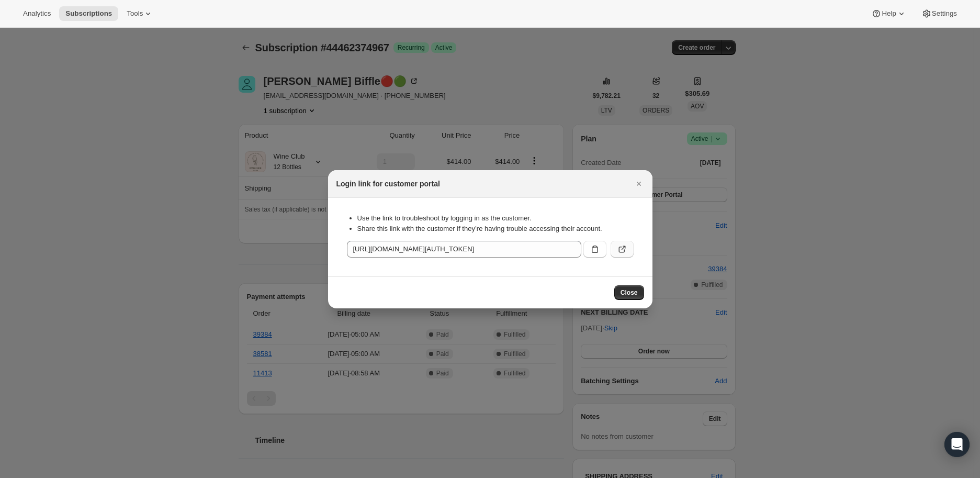 This screenshot has width=980, height=478. I want to click on button: Subscriptions, so click(88, 14).